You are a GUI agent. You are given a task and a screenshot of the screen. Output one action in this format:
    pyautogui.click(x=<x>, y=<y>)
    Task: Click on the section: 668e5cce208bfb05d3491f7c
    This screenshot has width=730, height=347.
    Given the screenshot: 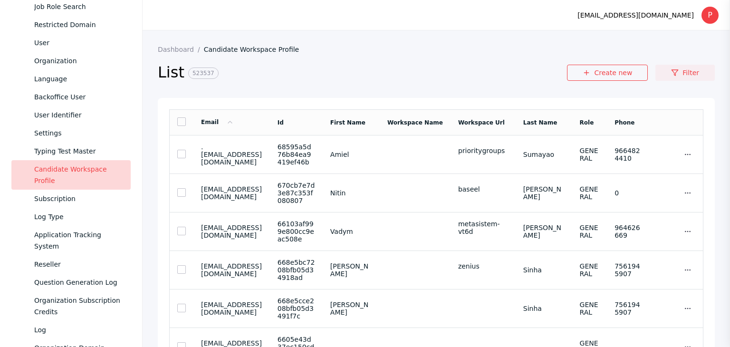 What is the action you would take?
    pyautogui.click(x=296, y=308)
    